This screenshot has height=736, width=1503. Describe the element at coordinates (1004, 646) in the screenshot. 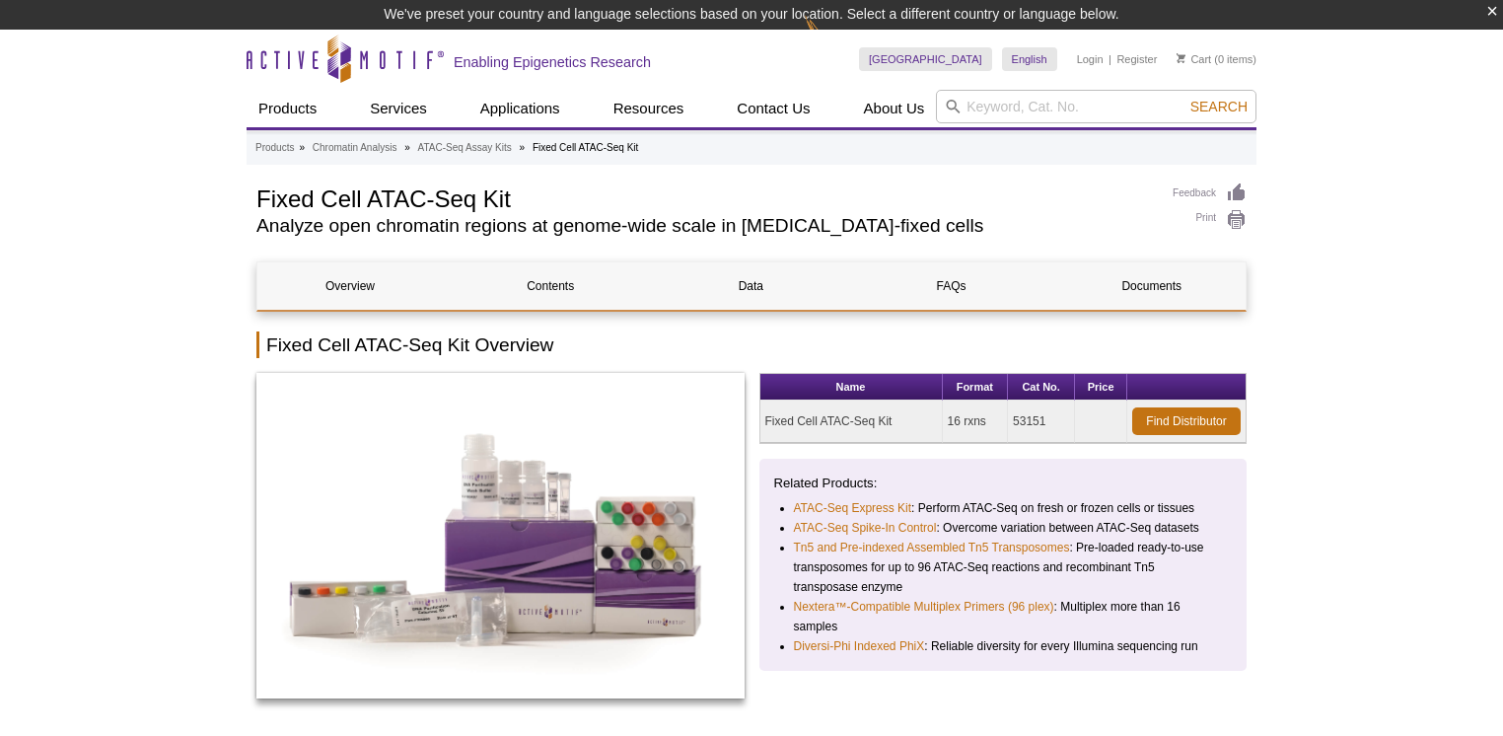

I see `li: : Reliable diversity for every Illumina sequencing run` at that location.